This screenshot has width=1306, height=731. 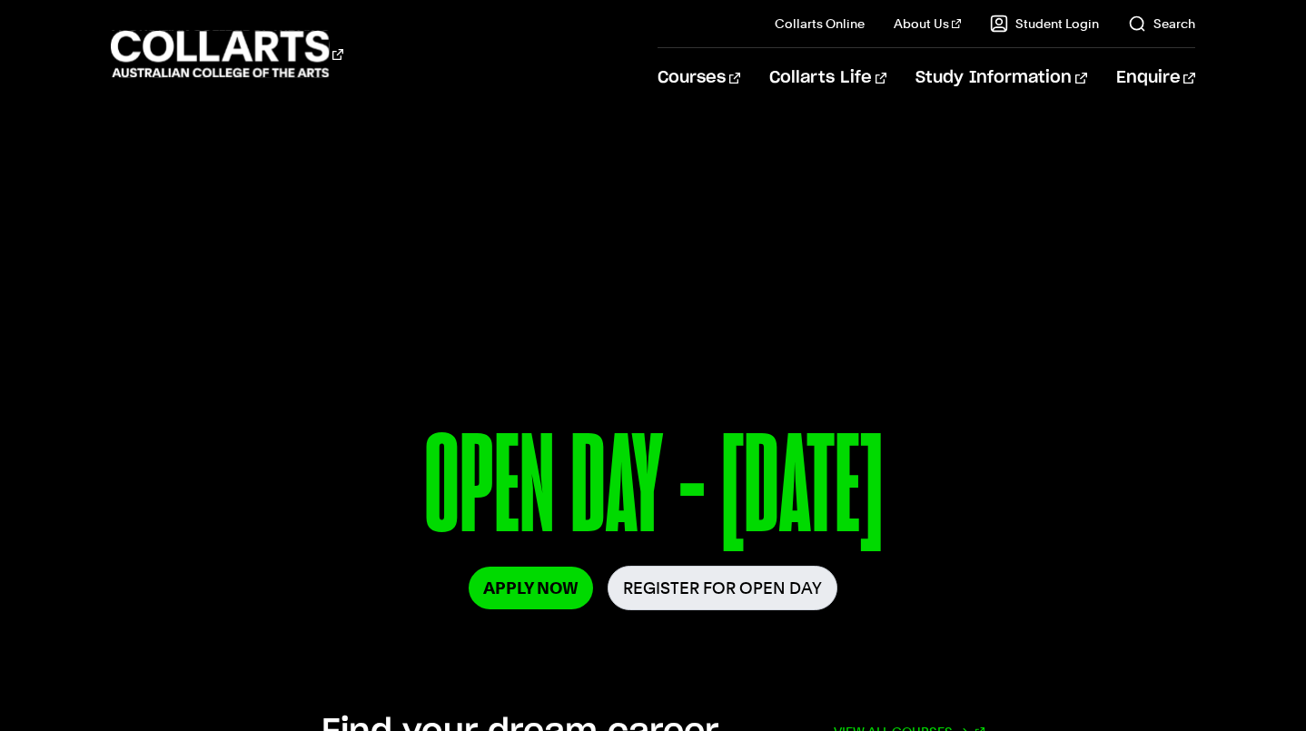 I want to click on a: Student Login, so click(x=1044, y=24).